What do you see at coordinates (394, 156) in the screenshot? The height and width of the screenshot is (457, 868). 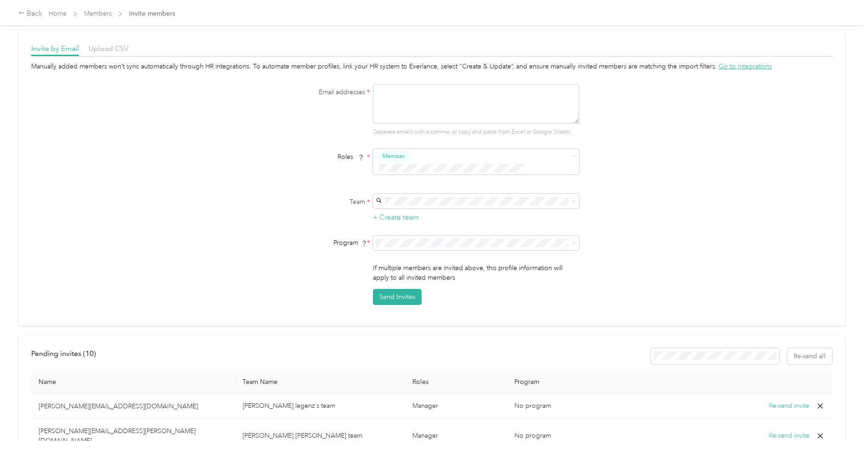 I see `button: Member` at bounding box center [394, 156].